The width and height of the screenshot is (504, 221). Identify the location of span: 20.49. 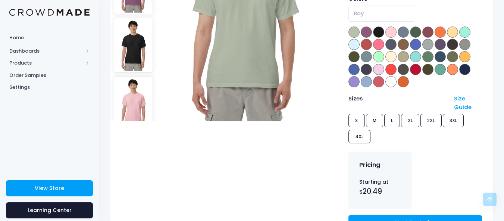
(372, 191).